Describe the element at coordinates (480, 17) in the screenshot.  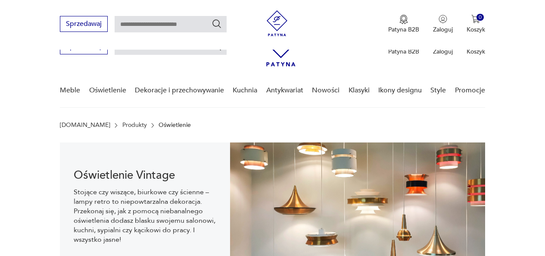
I see `div: 0` at that location.